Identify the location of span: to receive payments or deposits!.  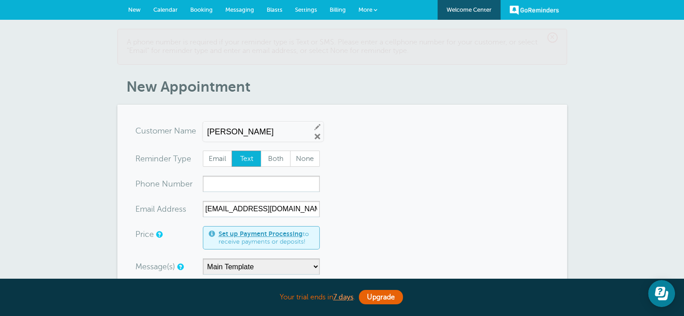
(266, 238).